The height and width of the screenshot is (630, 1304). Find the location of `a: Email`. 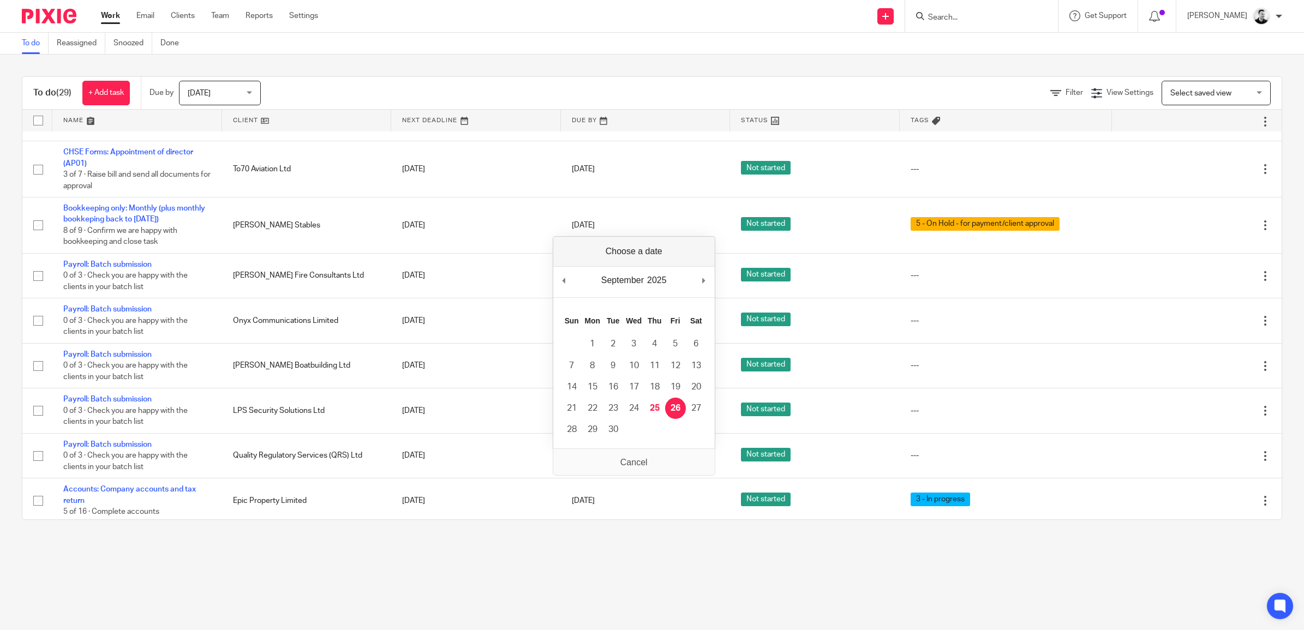

a: Email is located at coordinates (145, 16).